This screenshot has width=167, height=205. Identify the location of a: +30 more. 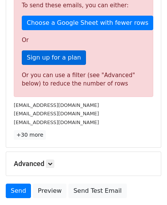
(30, 135).